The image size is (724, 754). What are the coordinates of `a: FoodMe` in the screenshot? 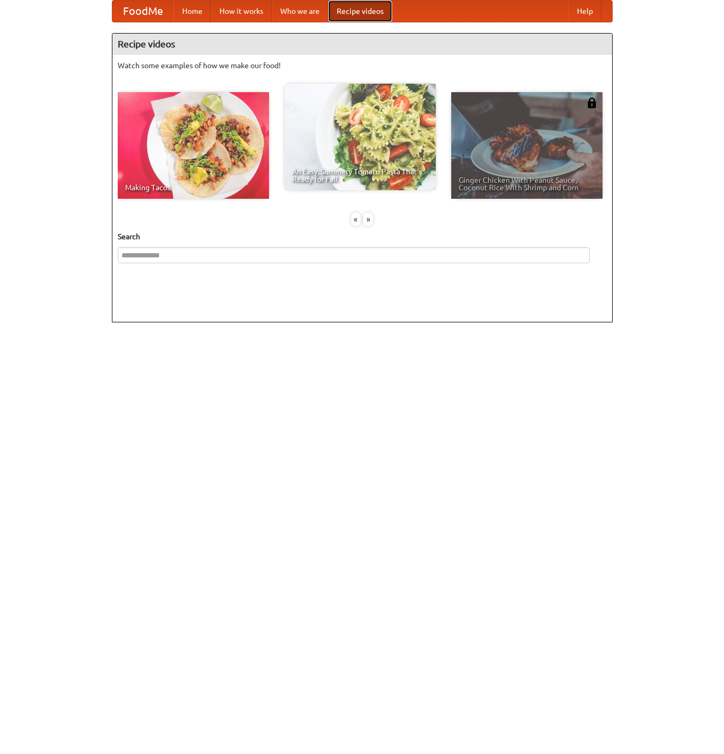 It's located at (143, 11).